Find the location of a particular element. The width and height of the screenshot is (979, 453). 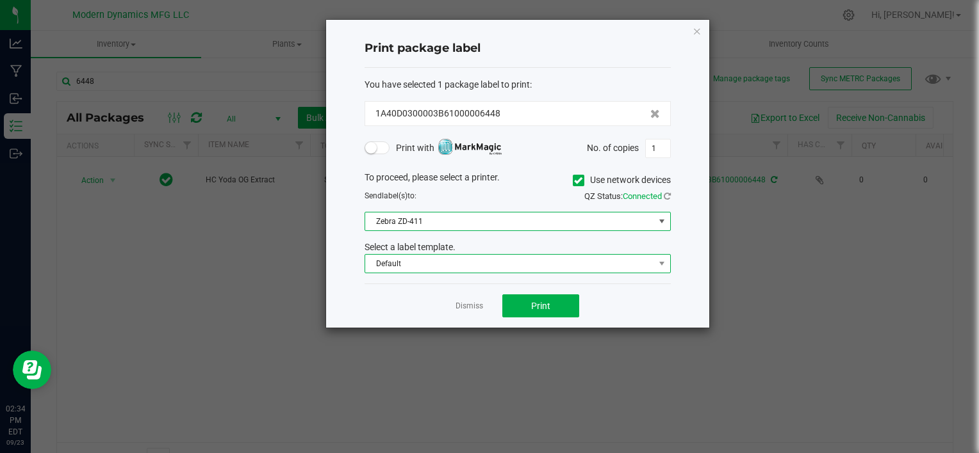

span: 1A40D0300003B61000006448 is located at coordinates (437, 113).